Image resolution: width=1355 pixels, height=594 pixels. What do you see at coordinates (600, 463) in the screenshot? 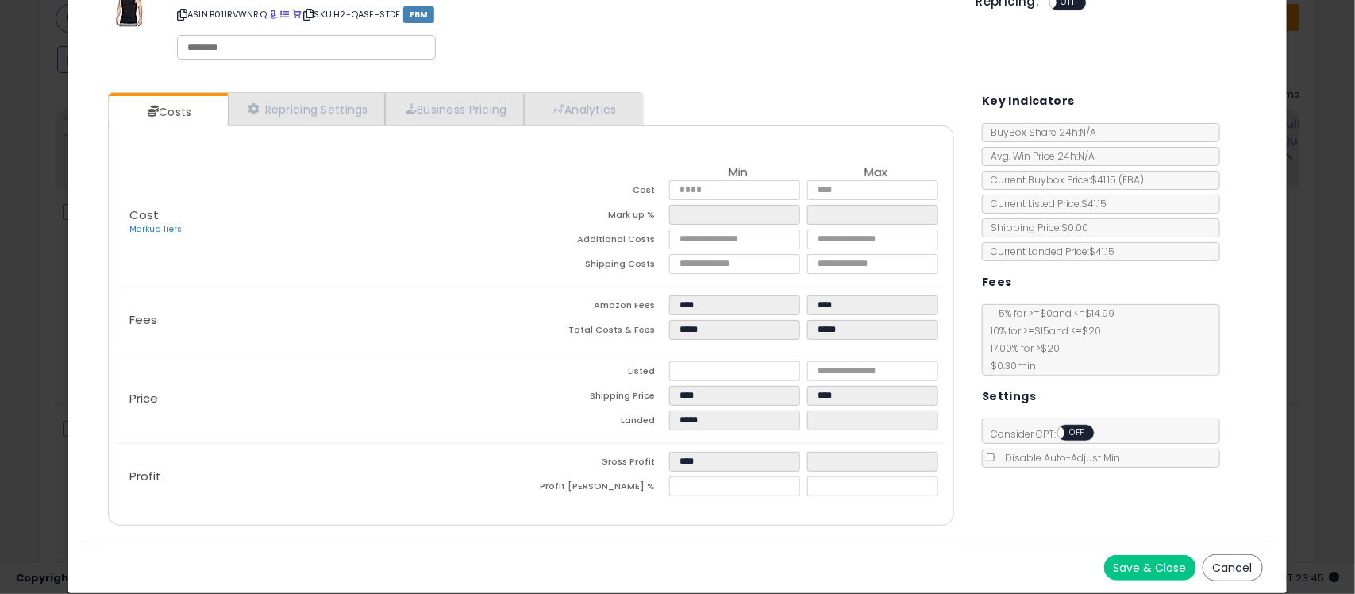
I see `td: Gross Profit` at bounding box center [600, 463].